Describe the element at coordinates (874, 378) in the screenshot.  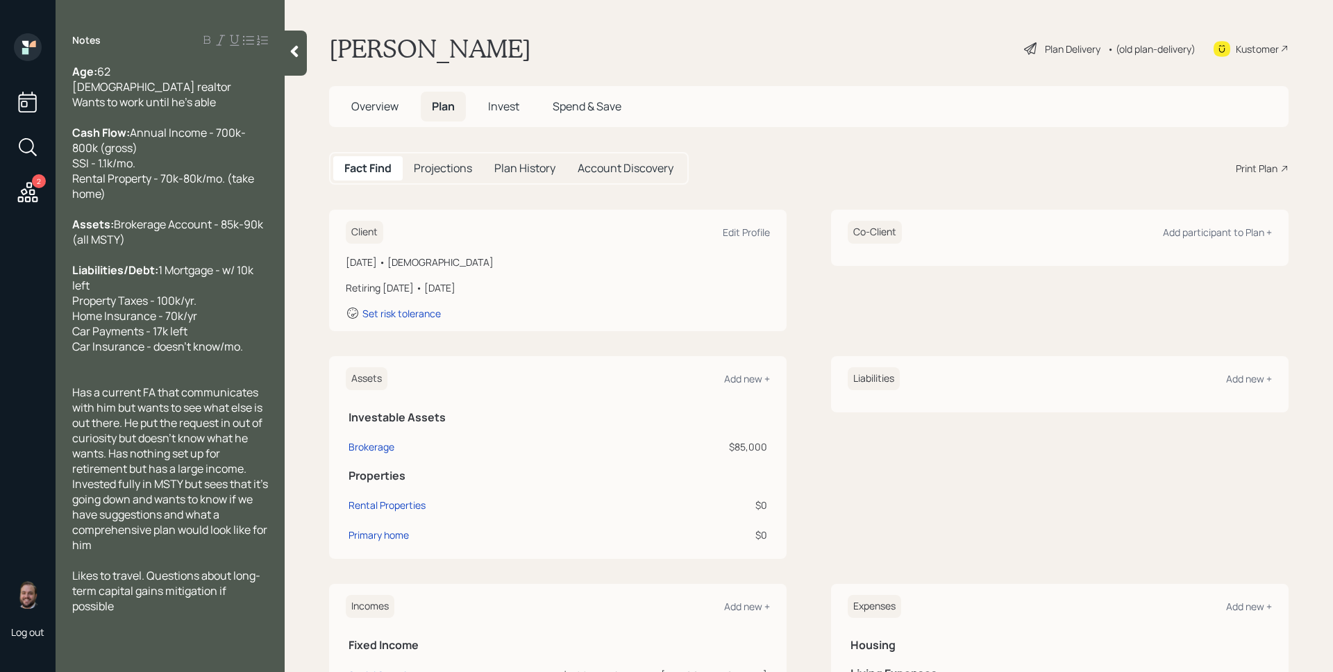
I see `h6: Liabilities` at that location.